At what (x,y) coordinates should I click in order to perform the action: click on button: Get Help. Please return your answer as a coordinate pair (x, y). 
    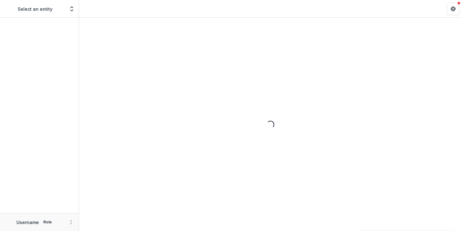
    Looking at the image, I should click on (453, 9).